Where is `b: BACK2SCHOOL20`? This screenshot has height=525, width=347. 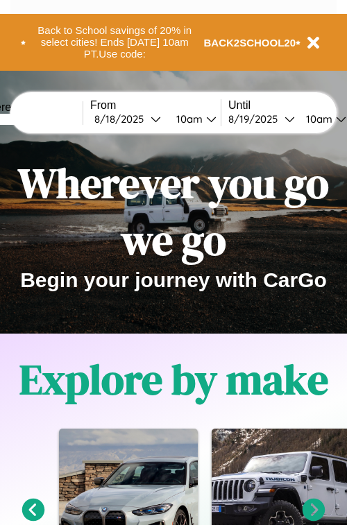 b: BACK2SCHOOL20 is located at coordinates (250, 42).